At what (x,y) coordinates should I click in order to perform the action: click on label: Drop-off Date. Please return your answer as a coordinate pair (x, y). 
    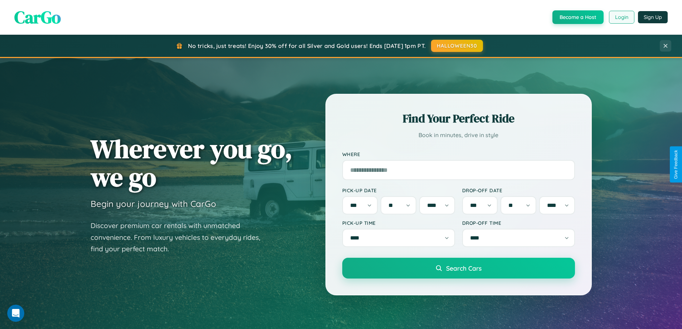
    Looking at the image, I should click on (519, 190).